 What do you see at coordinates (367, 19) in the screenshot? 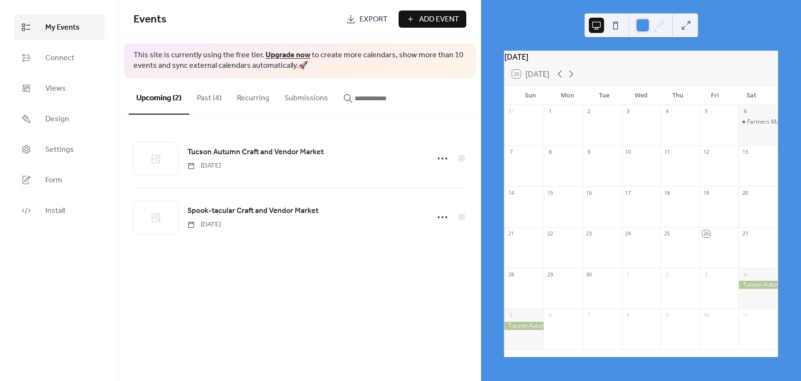
I see `a: Export` at bounding box center [367, 19].